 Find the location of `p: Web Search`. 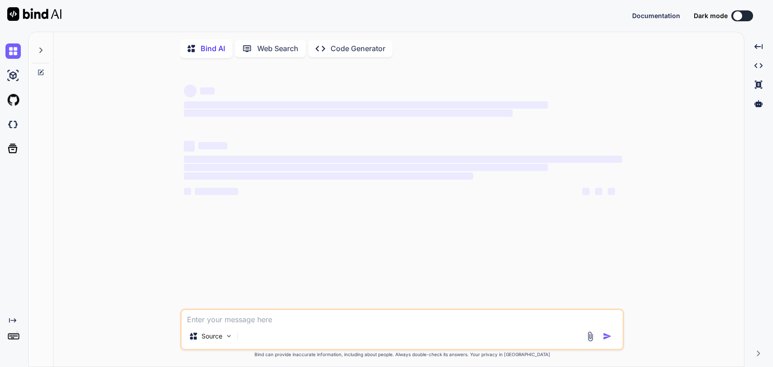

p: Web Search is located at coordinates (278, 48).